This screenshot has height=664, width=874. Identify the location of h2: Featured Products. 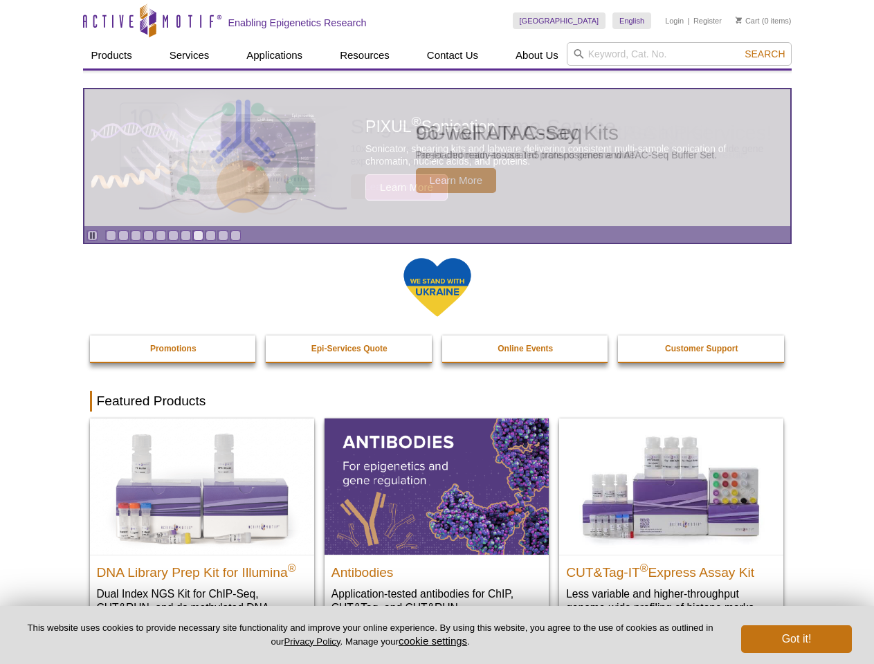
(437, 401).